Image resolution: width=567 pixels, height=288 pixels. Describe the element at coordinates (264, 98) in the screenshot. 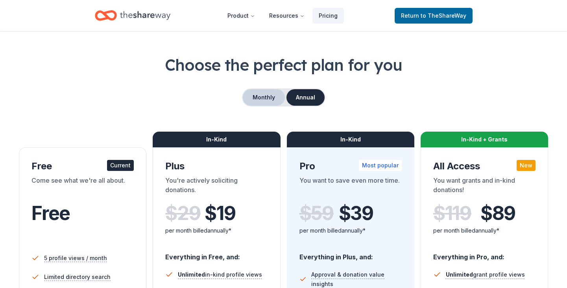

I see `button: Monthly` at that location.